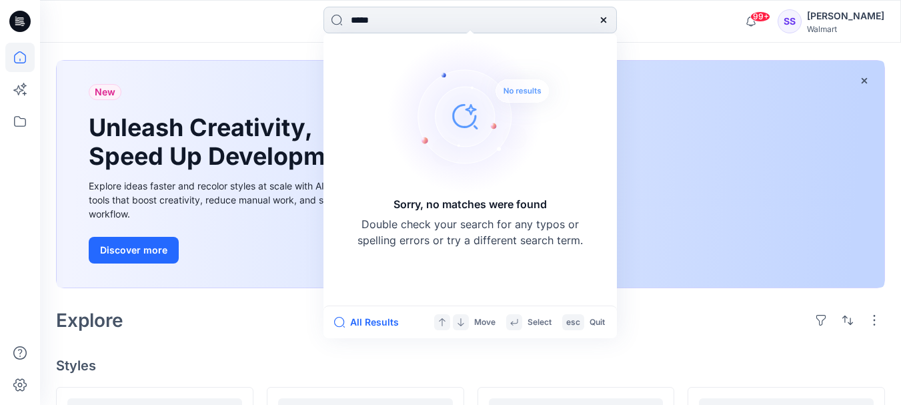 The image size is (901, 405). I want to click on a: Discover more, so click(239, 250).